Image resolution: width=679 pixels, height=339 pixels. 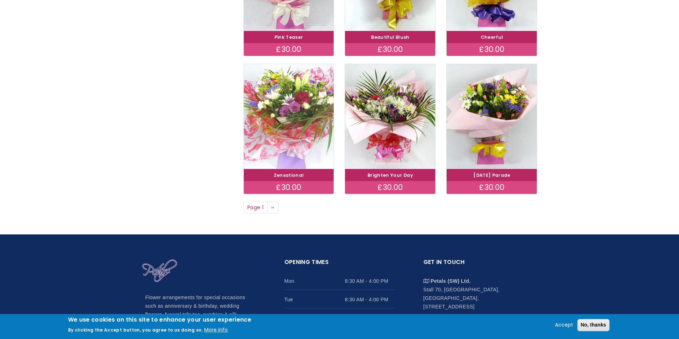 I want to click on a: Zensational, so click(x=289, y=175).